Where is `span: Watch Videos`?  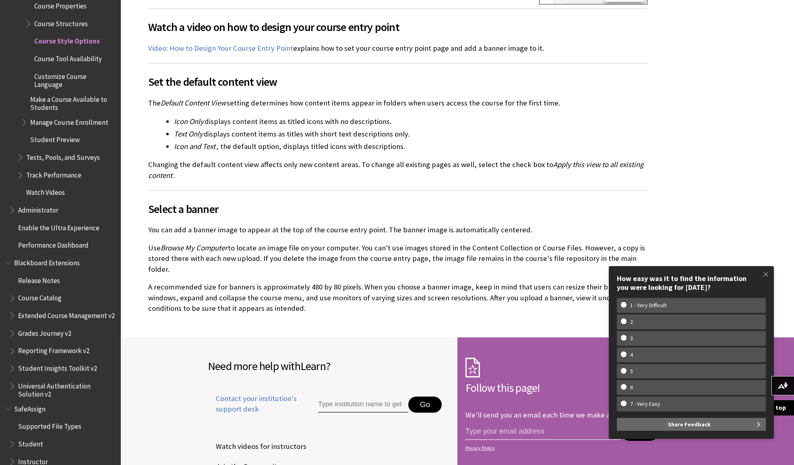
span: Watch Videos is located at coordinates (45, 191).